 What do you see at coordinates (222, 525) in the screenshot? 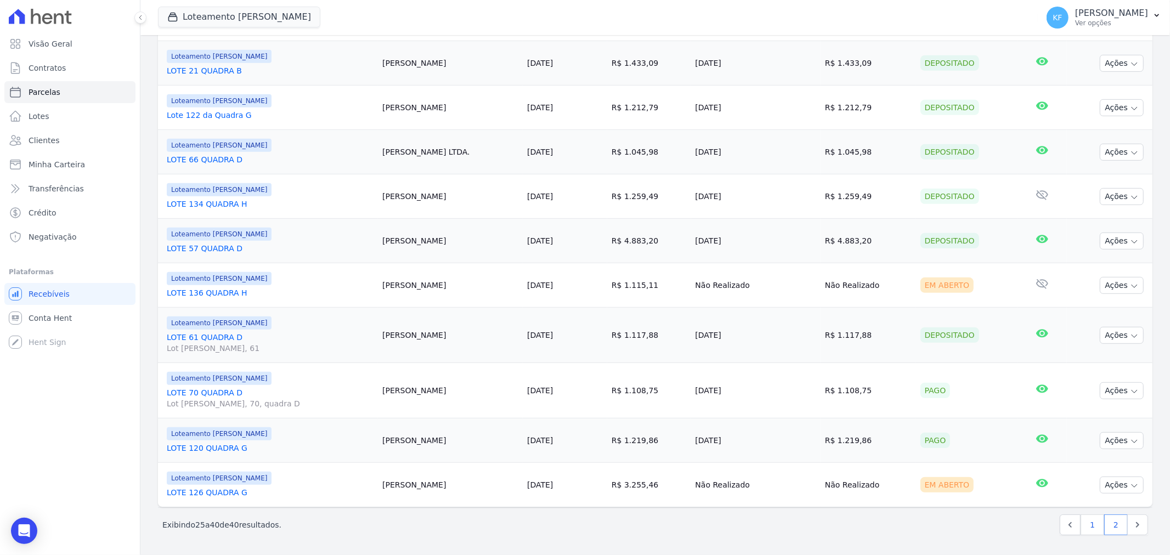
I see `p: Exibindo a de resultados.` at bounding box center [222, 525].